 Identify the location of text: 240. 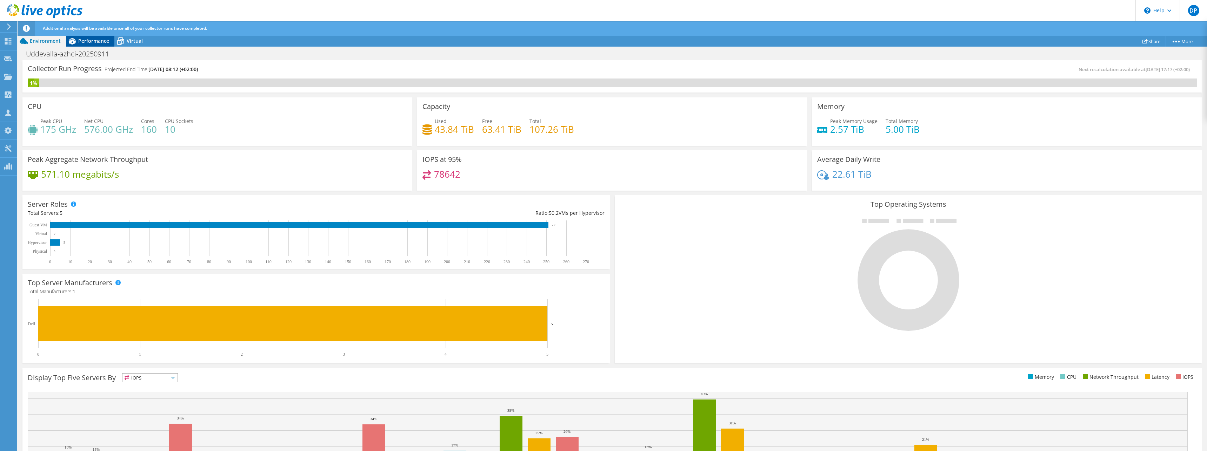
(527, 262).